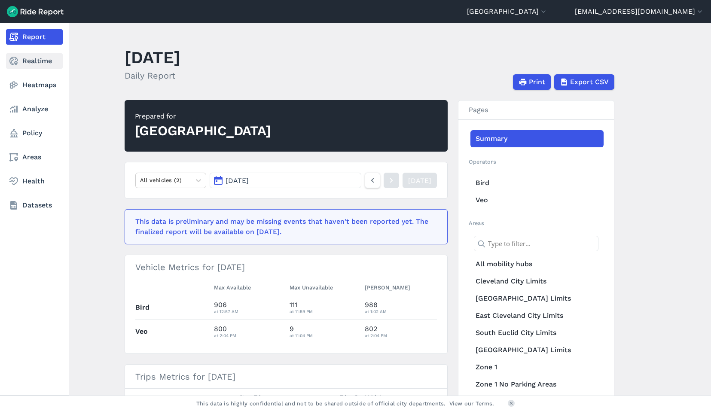 This screenshot has height=411, width=711. What do you see at coordinates (537, 264) in the screenshot?
I see `a: All mobility hubs` at bounding box center [537, 264].